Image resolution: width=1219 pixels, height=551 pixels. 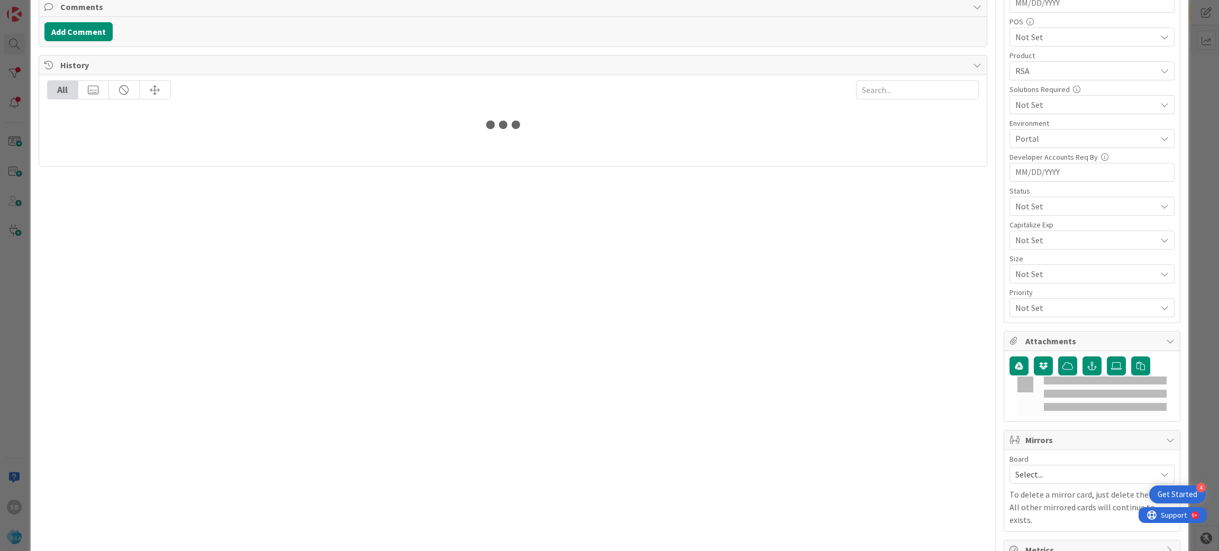 What do you see at coordinates (1092, 172) in the screenshot?
I see `input: MM/DD/YYYY` at bounding box center [1092, 172].